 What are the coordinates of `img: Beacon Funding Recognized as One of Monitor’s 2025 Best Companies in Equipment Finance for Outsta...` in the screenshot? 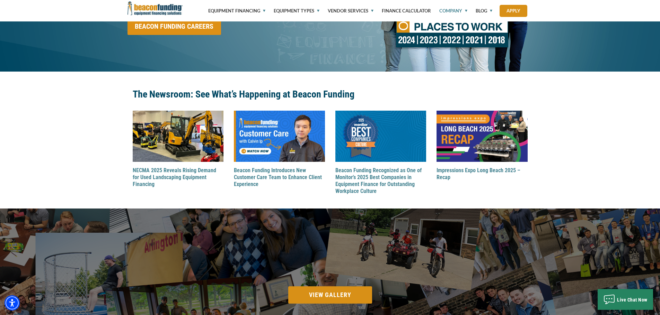 It's located at (381, 136).